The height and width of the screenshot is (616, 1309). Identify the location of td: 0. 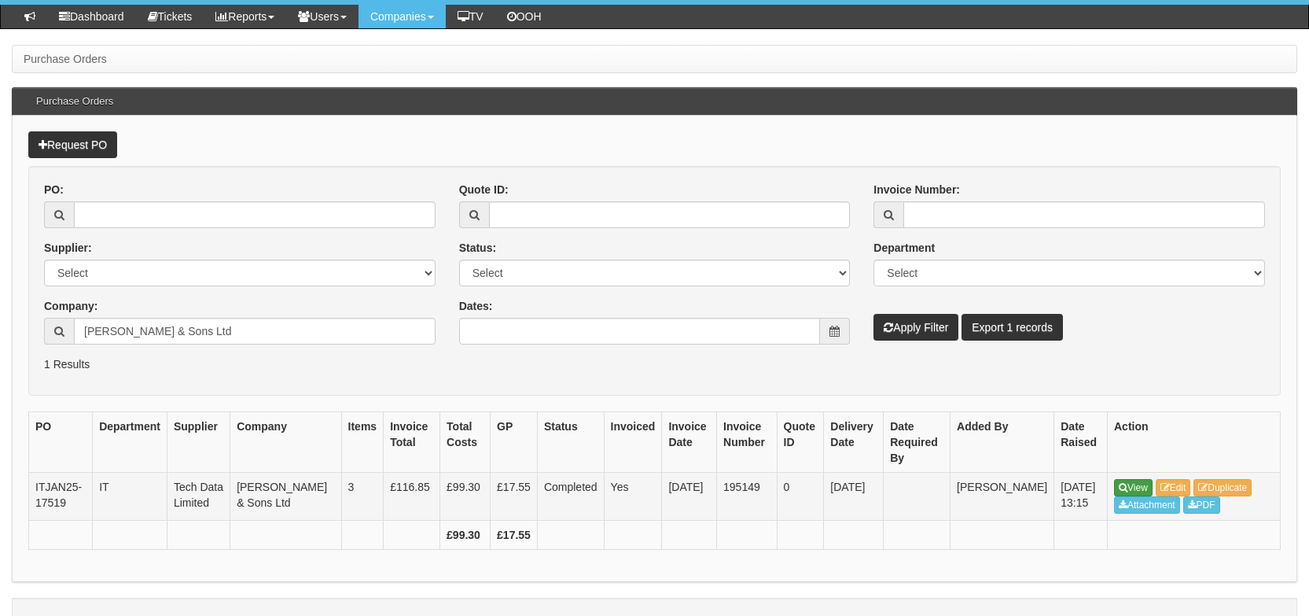
(801, 496).